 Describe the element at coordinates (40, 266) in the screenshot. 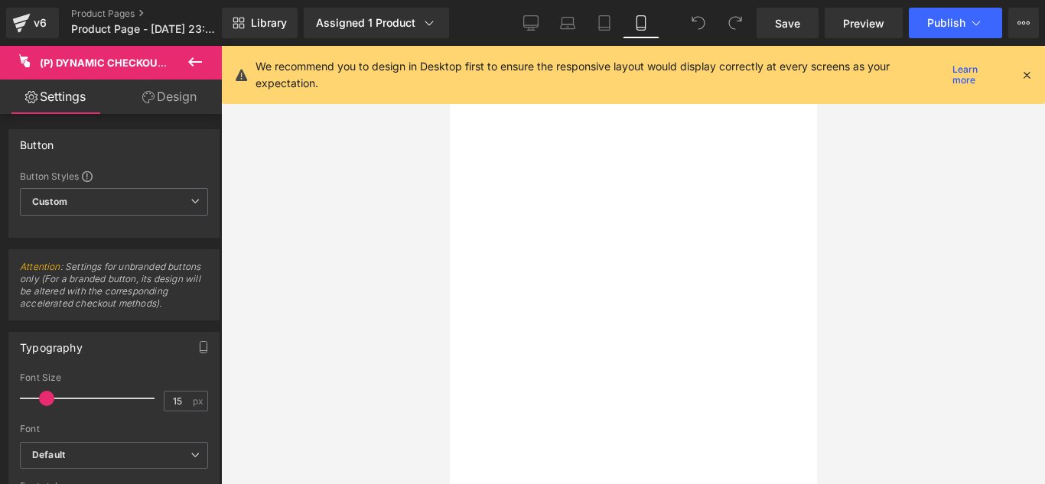

I see `a: Attention` at that location.